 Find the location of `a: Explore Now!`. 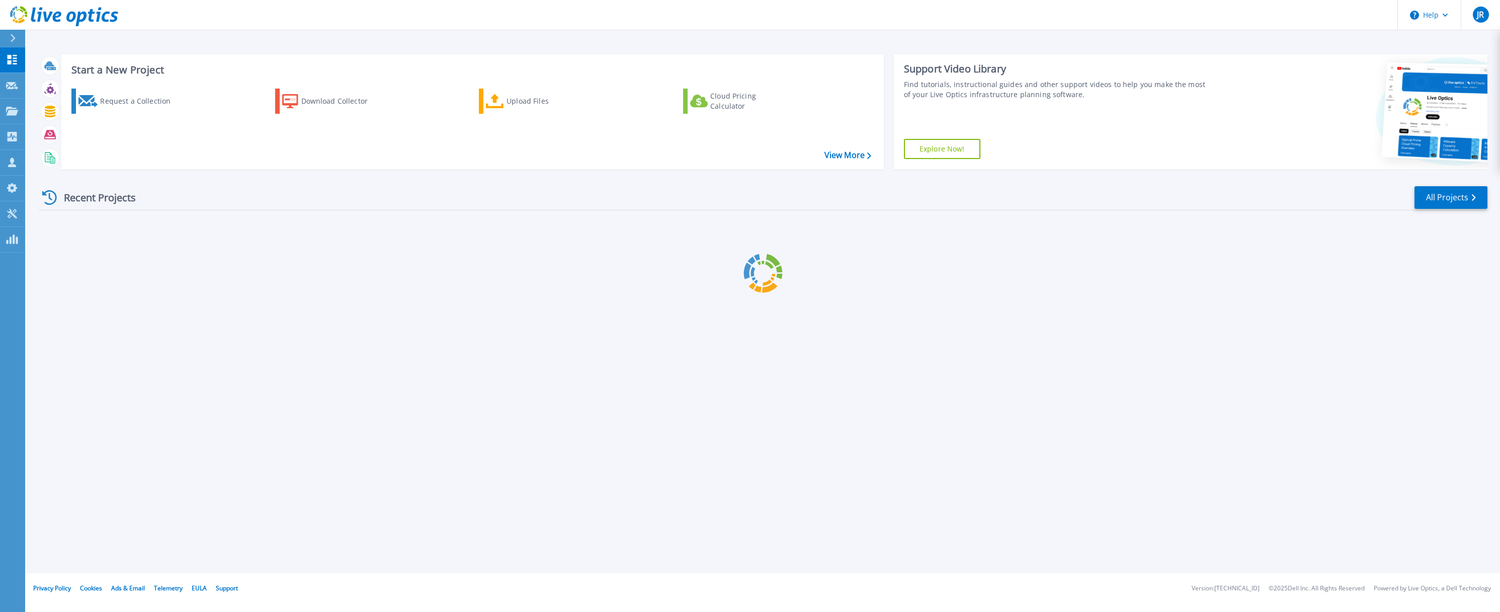

a: Explore Now! is located at coordinates (942, 149).